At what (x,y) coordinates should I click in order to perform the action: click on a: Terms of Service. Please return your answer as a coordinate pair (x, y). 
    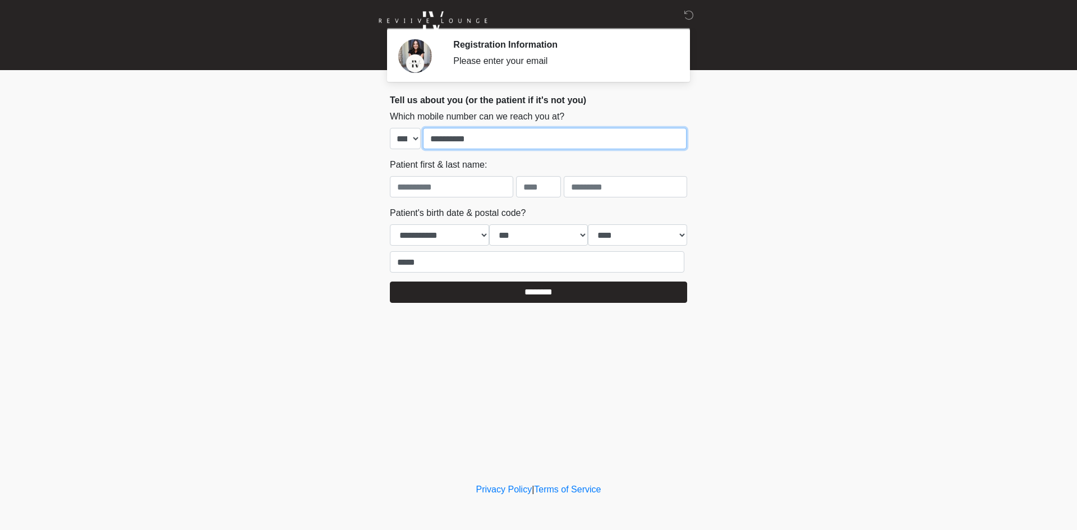
    Looking at the image, I should click on (567, 489).